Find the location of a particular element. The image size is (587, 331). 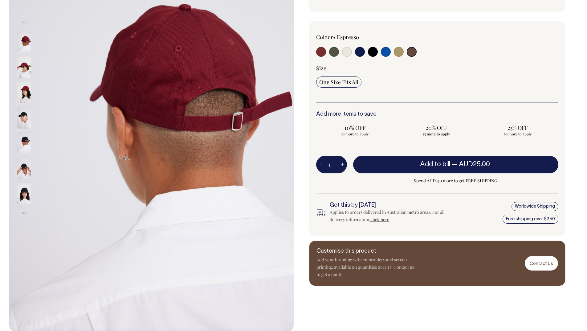

span: 25% OFF is located at coordinates (518, 128).